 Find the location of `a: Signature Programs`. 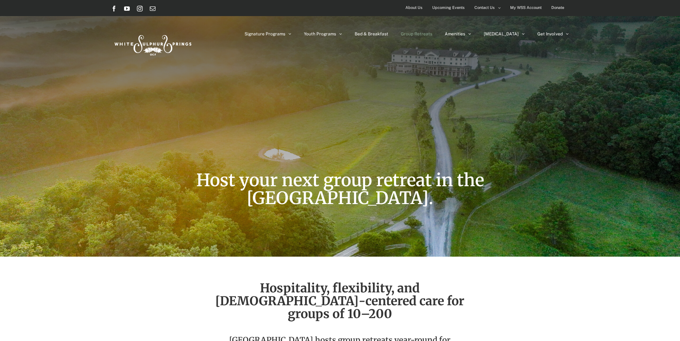

a: Signature Programs is located at coordinates (268, 34).